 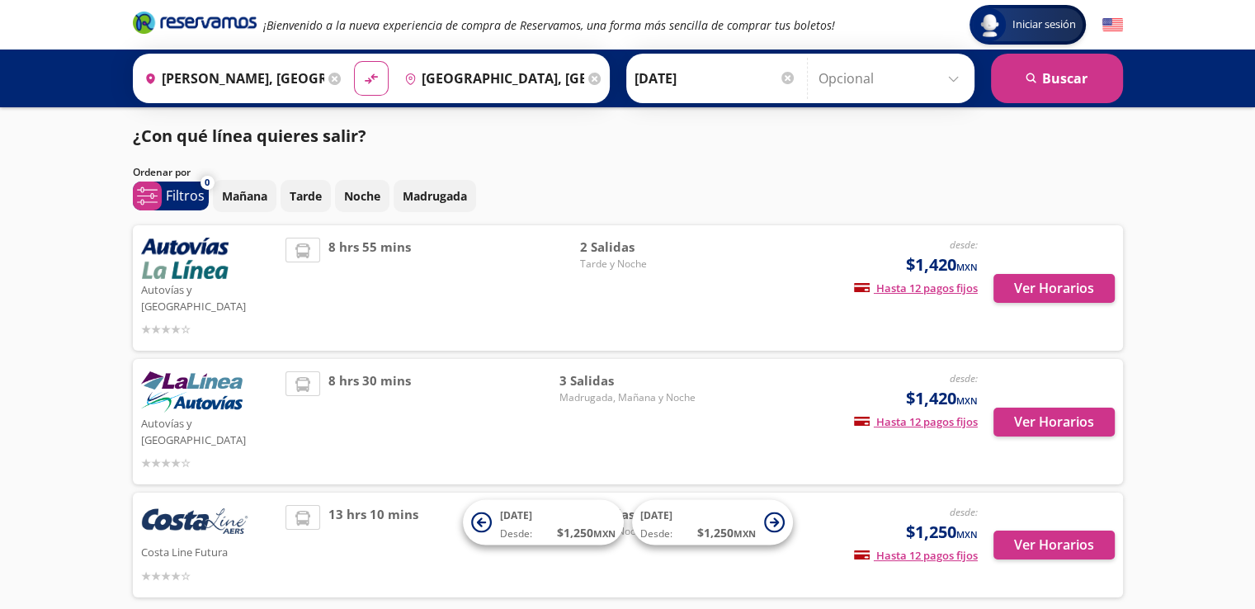 I want to click on input: Elegir Fecha, so click(x=716, y=78).